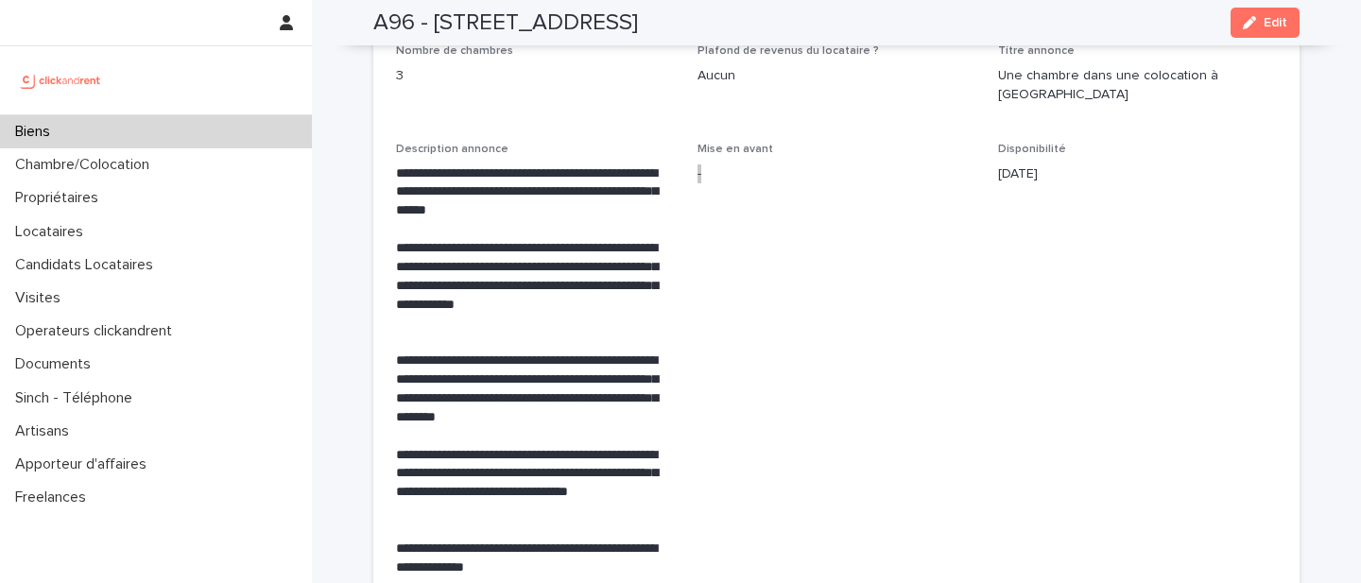 This screenshot has height=583, width=1361. What do you see at coordinates (455, 51) in the screenshot?
I see `span: Nombre de chambres` at bounding box center [455, 51].